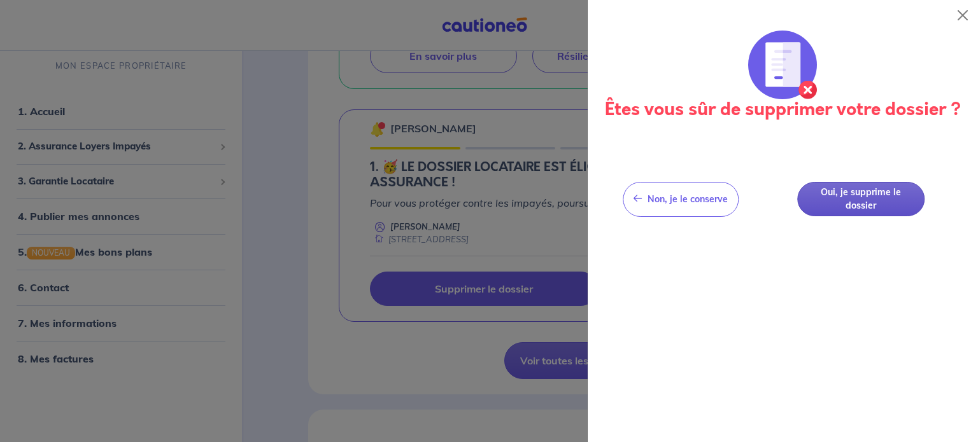 The width and height of the screenshot is (978, 442). I want to click on img: illu_annulation_contrat.svg, so click(782, 65).